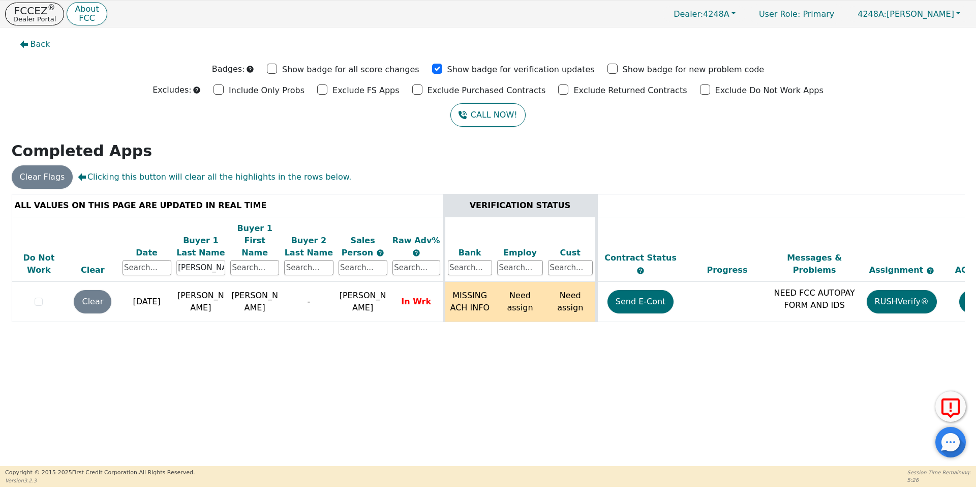 This screenshot has height=488, width=976. Describe the element at coordinates (520, 253) in the screenshot. I see `div: Employ` at that location.